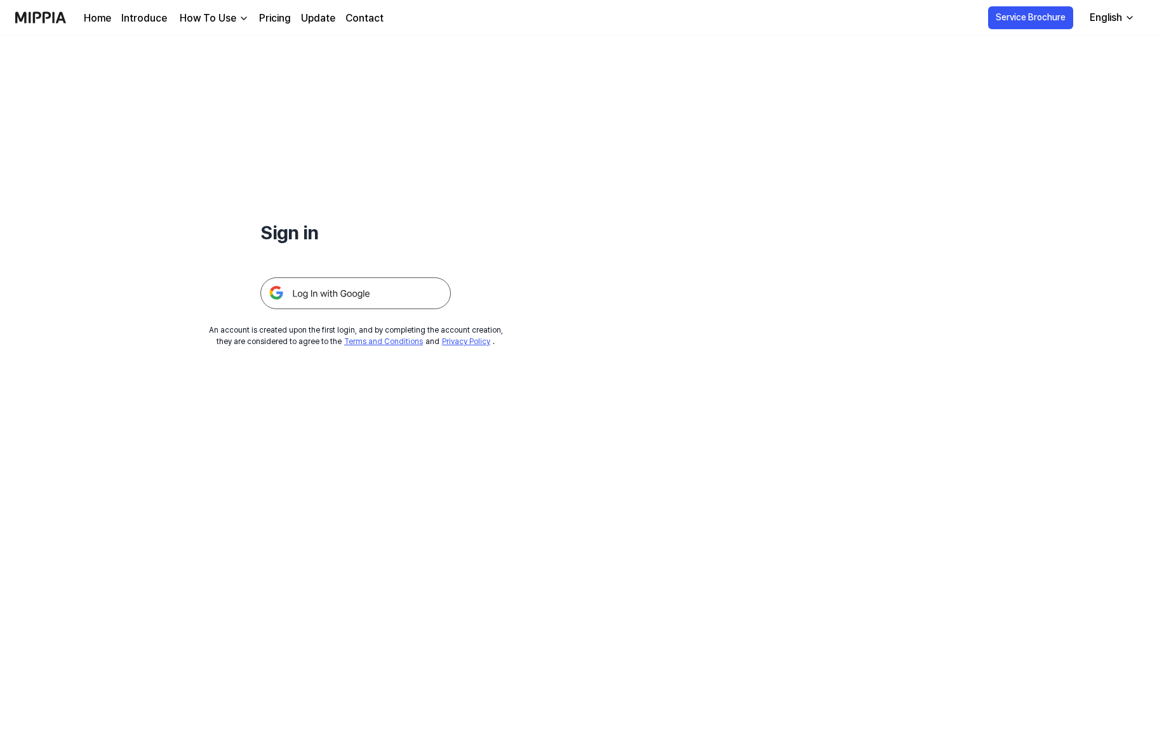 This screenshot has height=730, width=1164. I want to click on a: Privacy Policy, so click(466, 342).